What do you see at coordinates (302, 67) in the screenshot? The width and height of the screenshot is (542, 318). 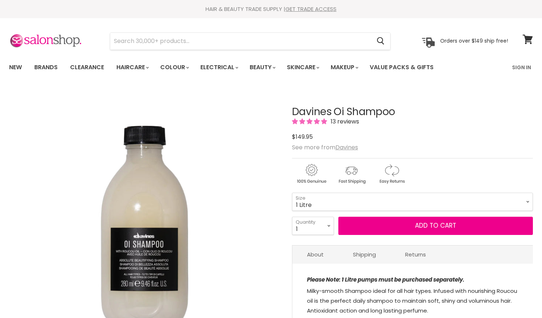 I see `a: Skincare` at bounding box center [302, 67].